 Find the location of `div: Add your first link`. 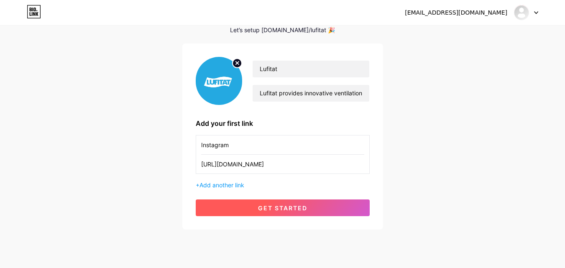

div: Add your first link is located at coordinates (283, 123).